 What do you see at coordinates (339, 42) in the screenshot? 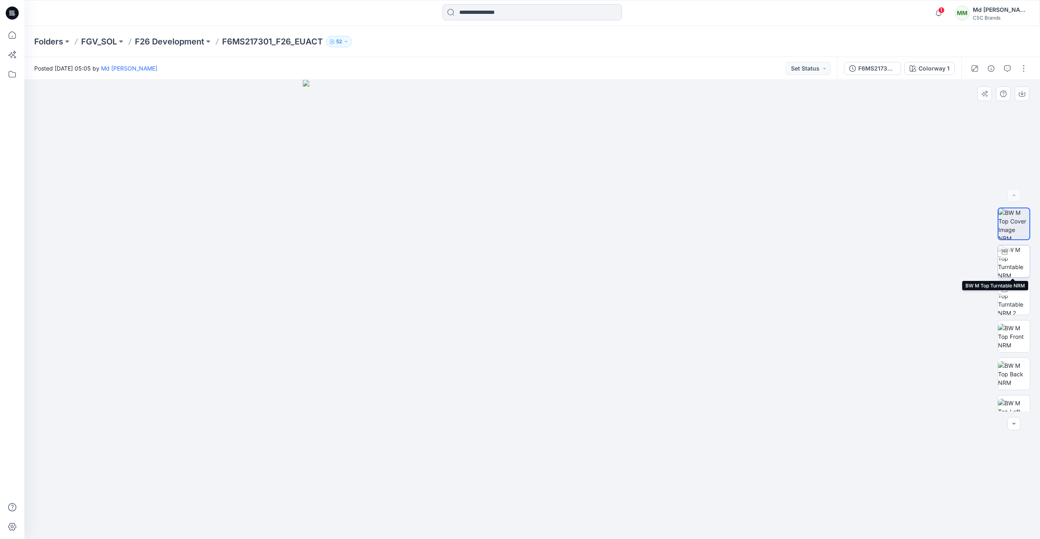
I see `button: 52` at bounding box center [339, 42].